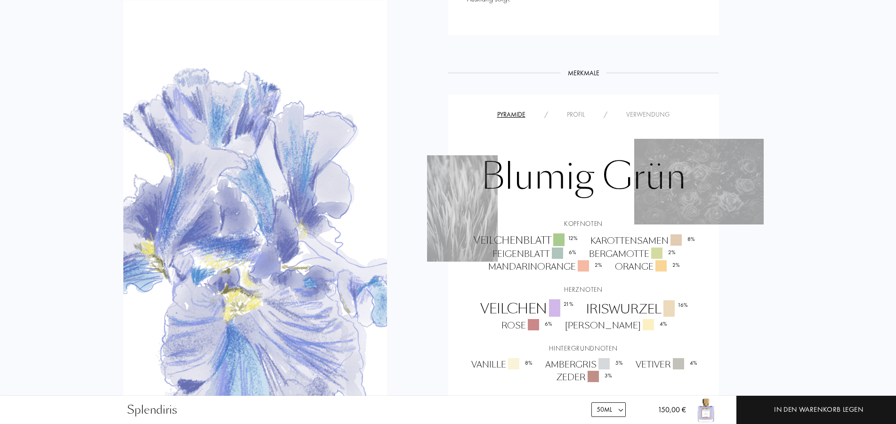 This screenshot has width=896, height=424. I want to click on div: Hintergrundnoten, so click(583, 348).